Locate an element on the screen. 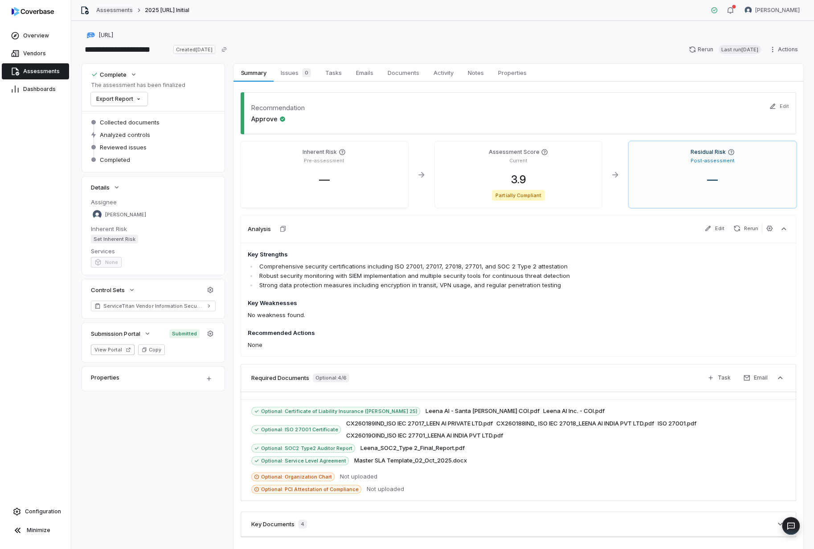 This screenshot has width=814, height=549. h4: Recommended Actions is located at coordinates (465, 333).